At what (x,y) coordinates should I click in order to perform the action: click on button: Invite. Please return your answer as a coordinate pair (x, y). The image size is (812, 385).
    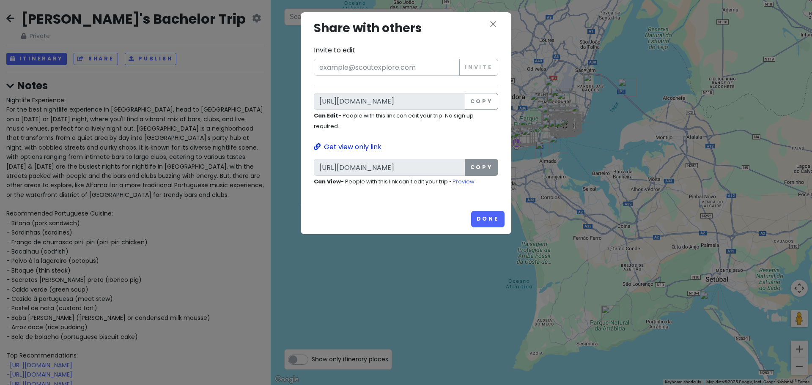
    Looking at the image, I should click on (479, 67).